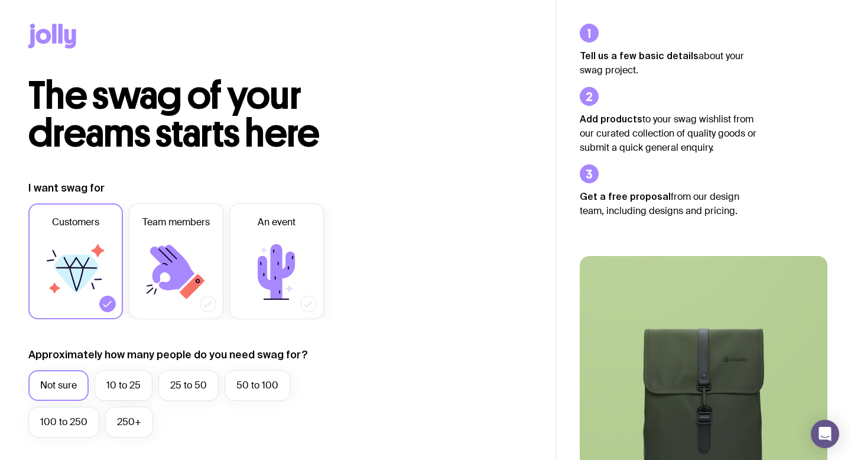  Describe the element at coordinates (668, 133) in the screenshot. I see `p: to your swag wishlist from our curated collection of quality goods or submit a quick general enqu...` at that location.